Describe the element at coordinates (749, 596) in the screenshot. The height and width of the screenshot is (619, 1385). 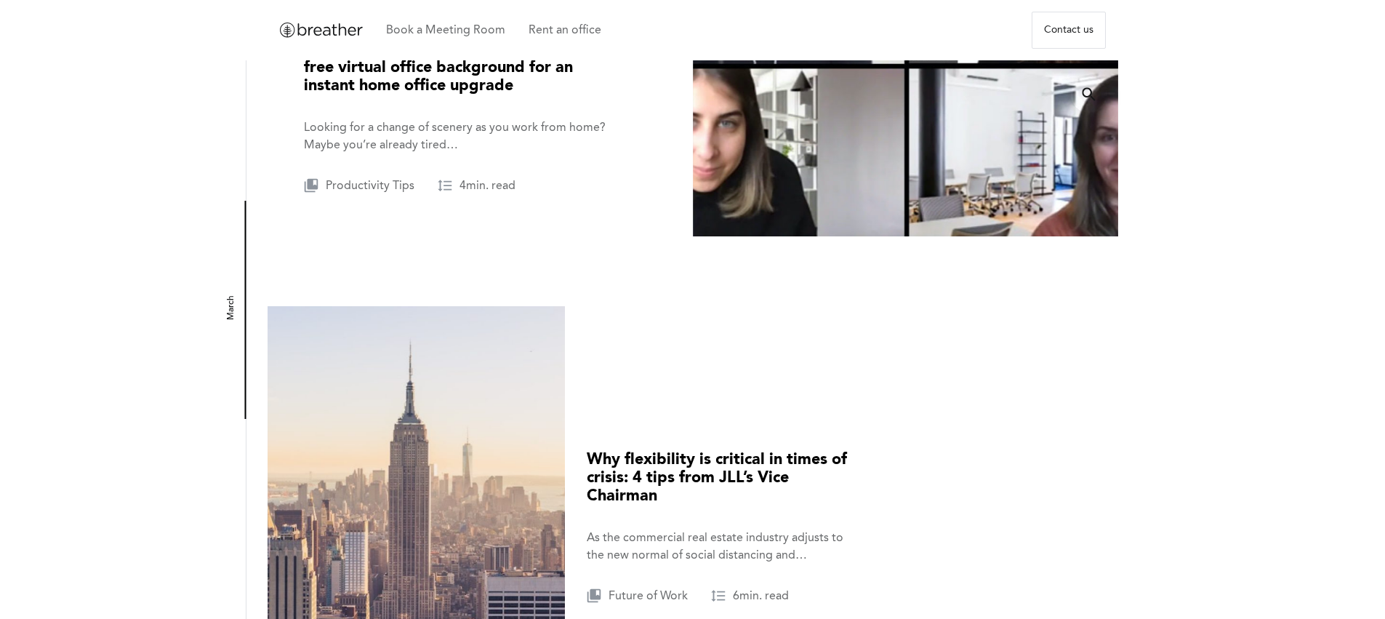
I see `li: 6min. read` at that location.